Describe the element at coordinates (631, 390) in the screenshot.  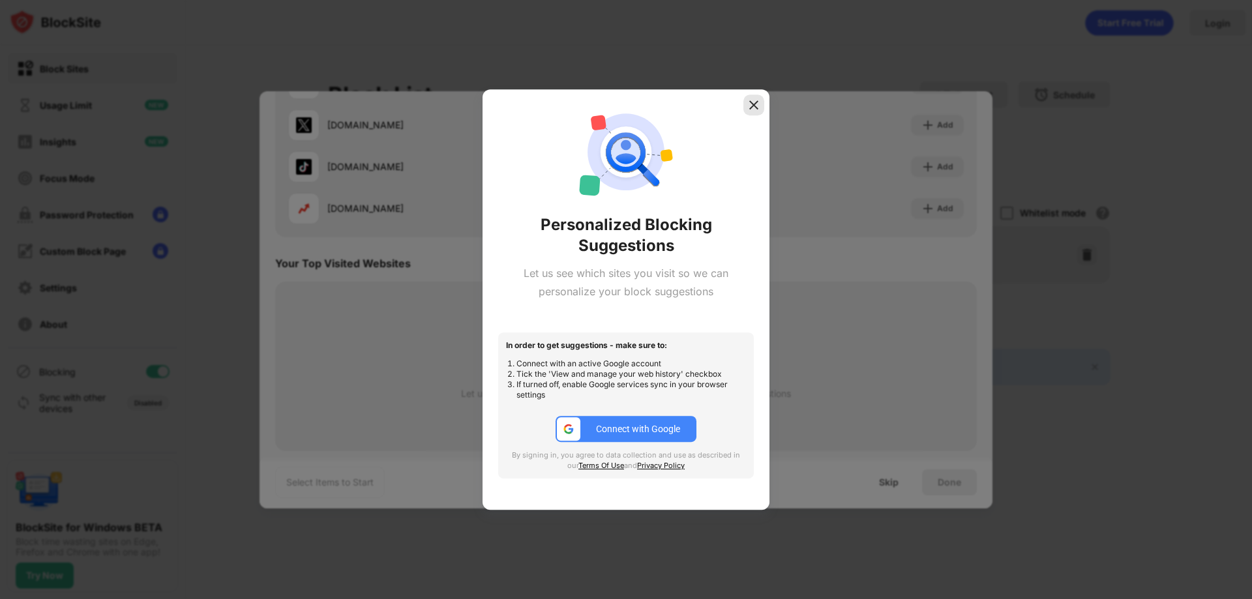
I see `li: If turned off, enable Google services sync in your browser settings` at that location.